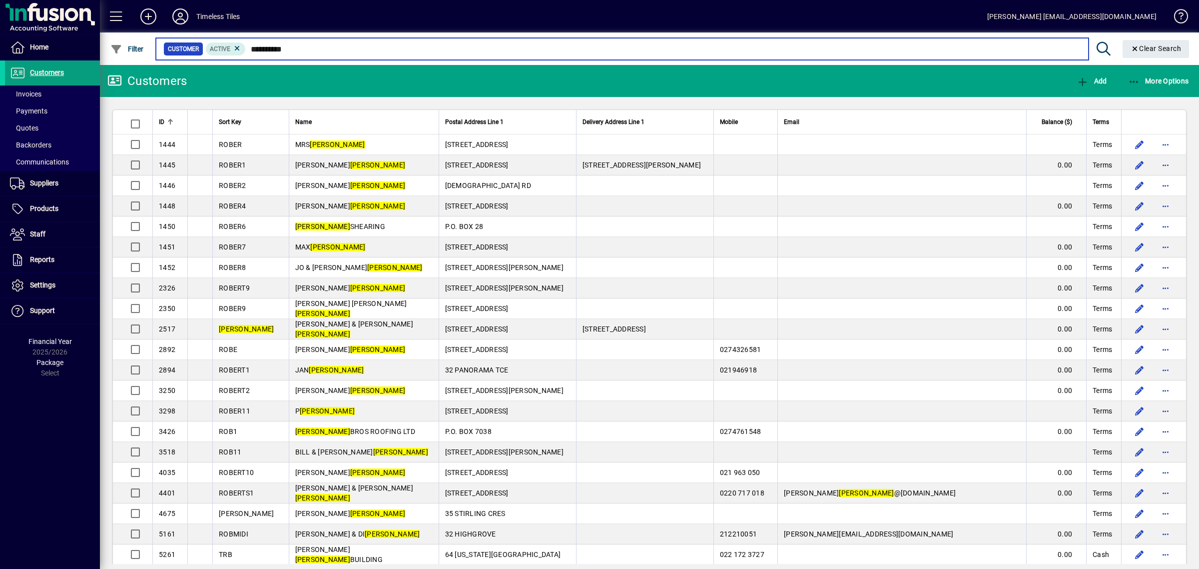 The height and width of the screenshot is (569, 1199). What do you see at coordinates (232, 267) in the screenshot?
I see `span: ROBER8` at bounding box center [232, 267].